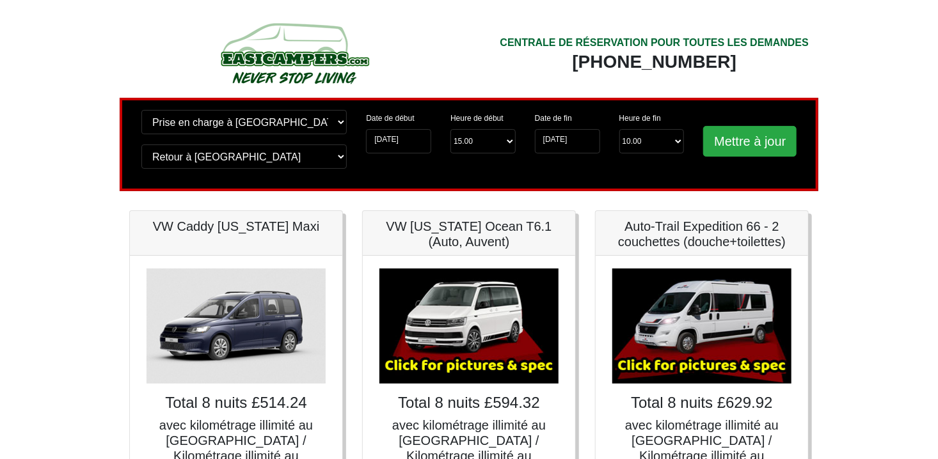  I want to click on img: campers-checkout-logo.png, so click(294, 53).